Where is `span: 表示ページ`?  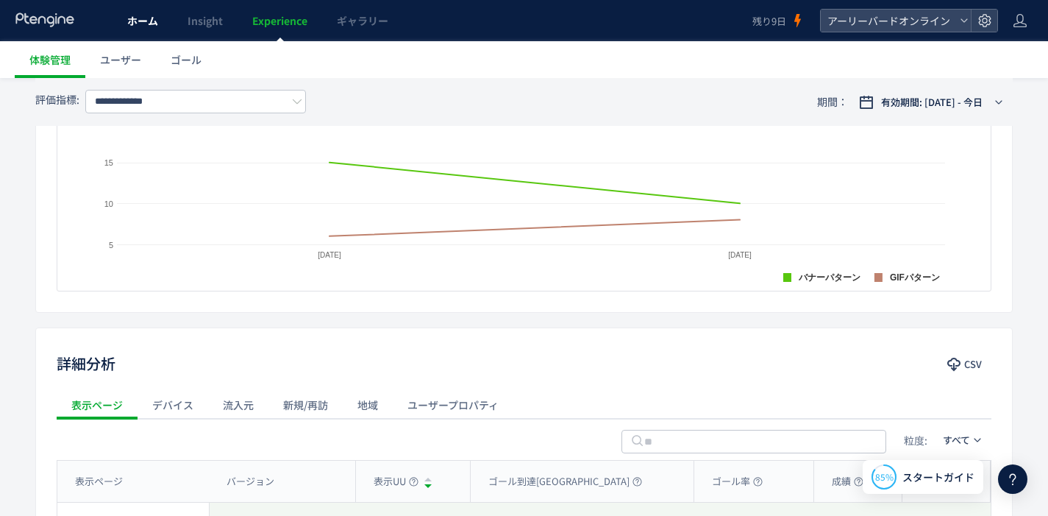
span: 表示ページ is located at coordinates (99, 481).